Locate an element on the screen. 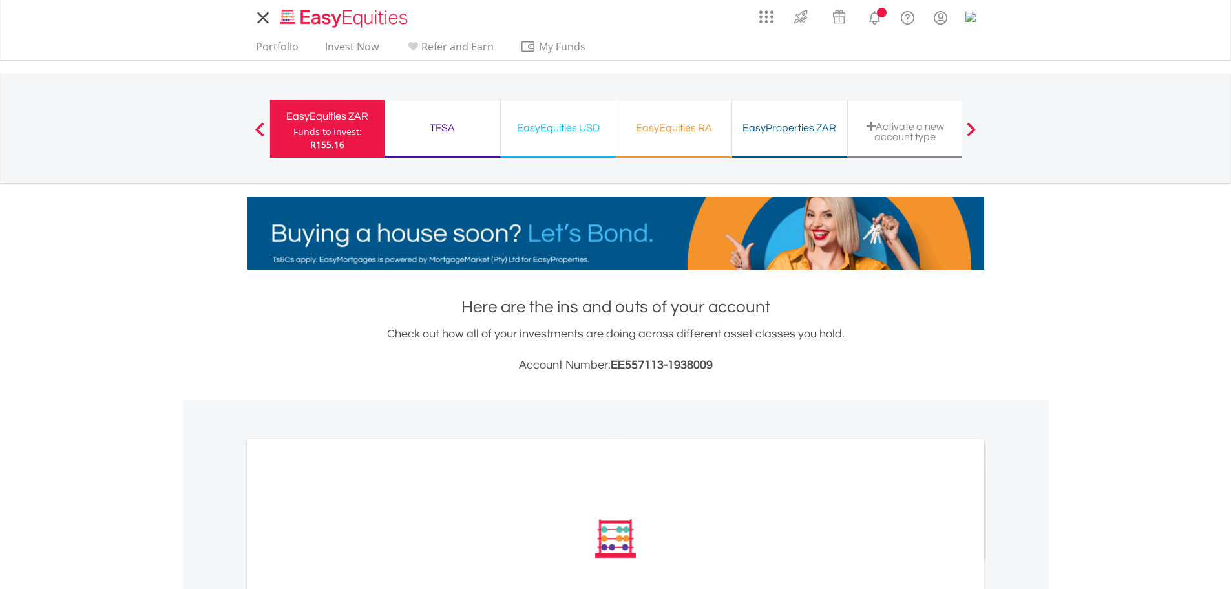 This screenshot has height=589, width=1231. div: EasyProperties ZAR is located at coordinates (790, 128).